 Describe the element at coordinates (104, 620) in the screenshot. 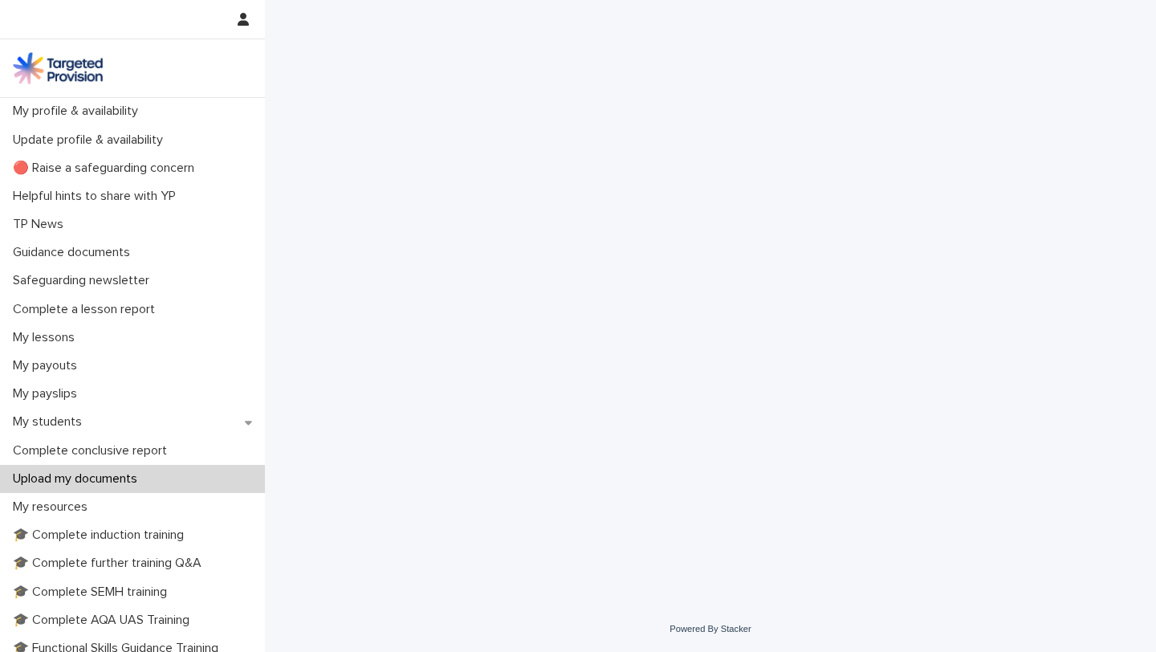

I see `p: 🎓 Complete AQA UAS Training` at that location.